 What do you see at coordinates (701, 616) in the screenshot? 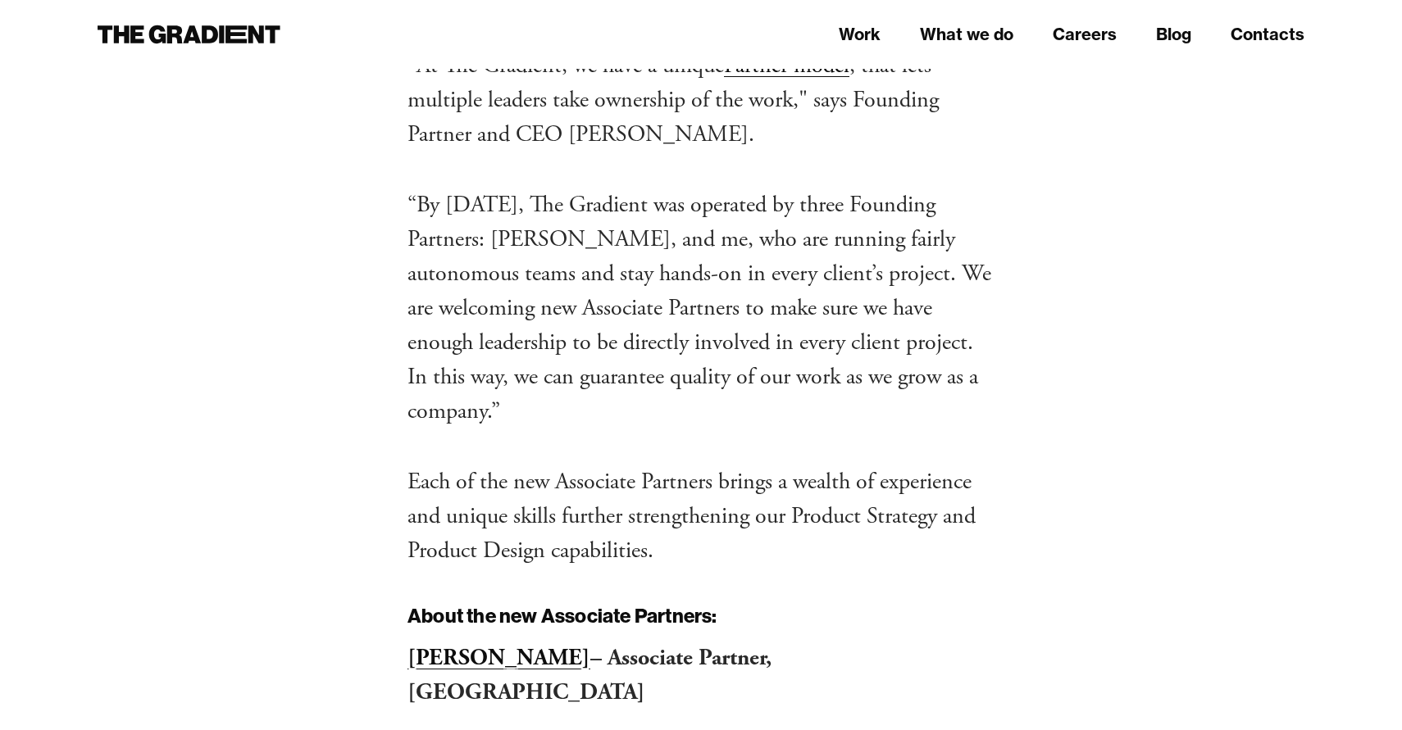
I see `h3: About the new Associate Partners:` at bounding box center [701, 616].